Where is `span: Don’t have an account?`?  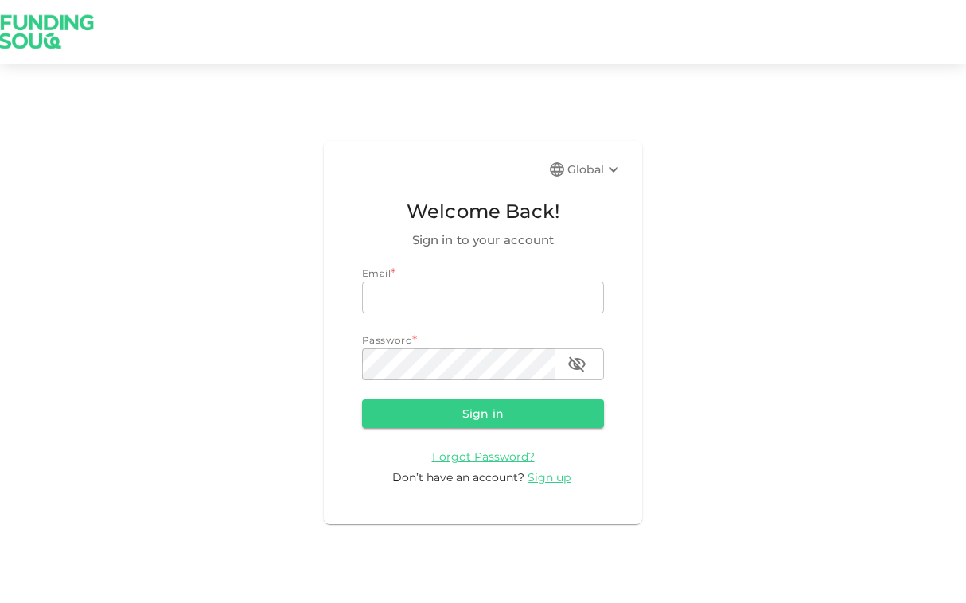
span: Don’t have an account? is located at coordinates (458, 477).